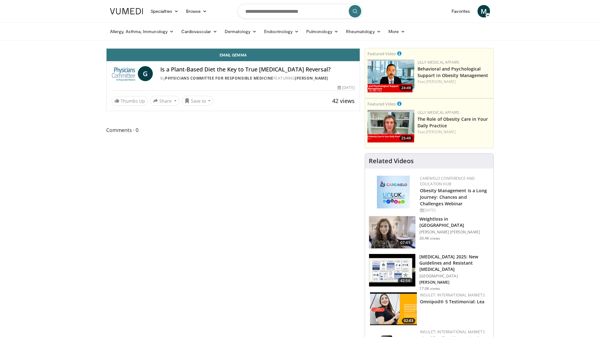 The width and height of the screenshot is (600, 337). I want to click on span: 42 views, so click(343, 101).